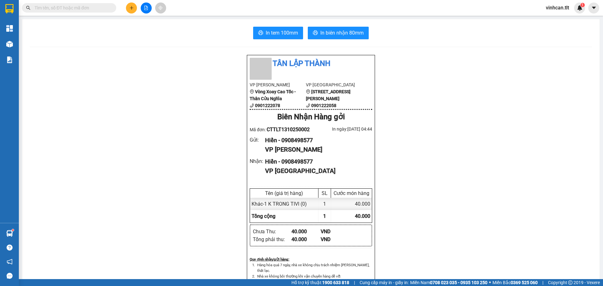 This screenshot has height=286, width=603. What do you see at coordinates (160, 8) in the screenshot?
I see `span: aim` at bounding box center [160, 8].